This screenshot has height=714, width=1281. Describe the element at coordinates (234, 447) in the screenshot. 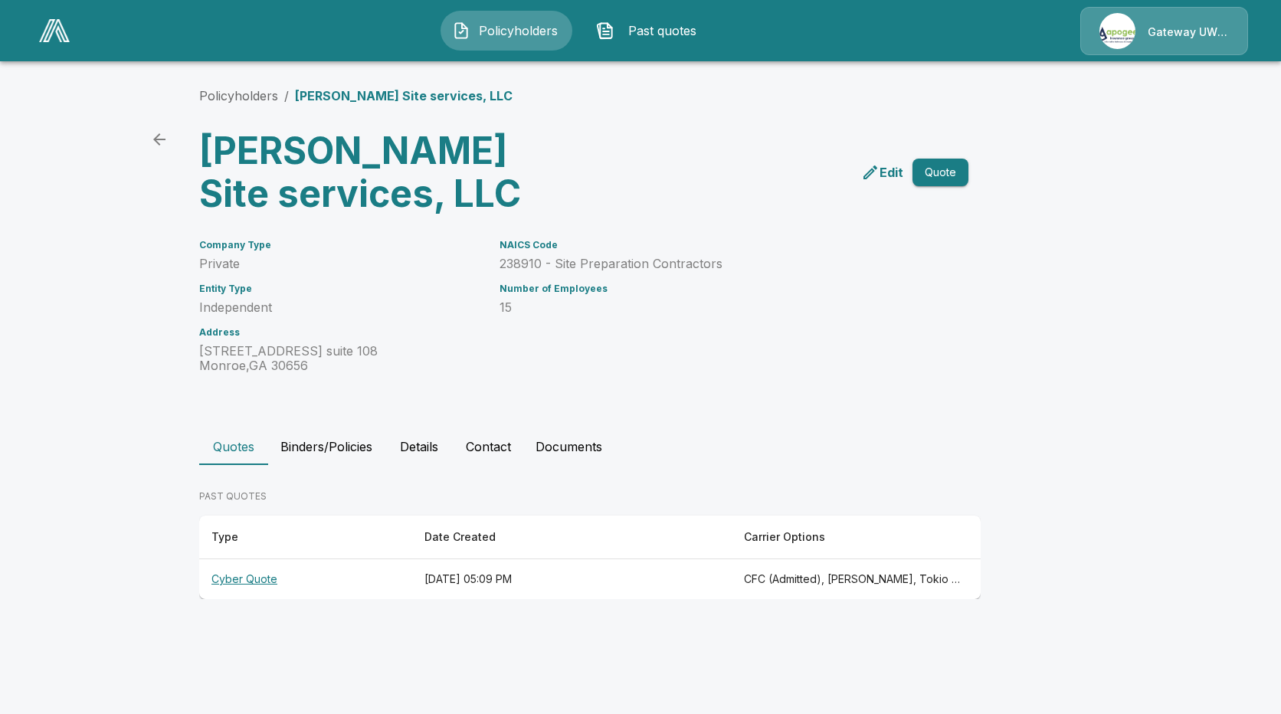

I see `button: Quotes` at that location.